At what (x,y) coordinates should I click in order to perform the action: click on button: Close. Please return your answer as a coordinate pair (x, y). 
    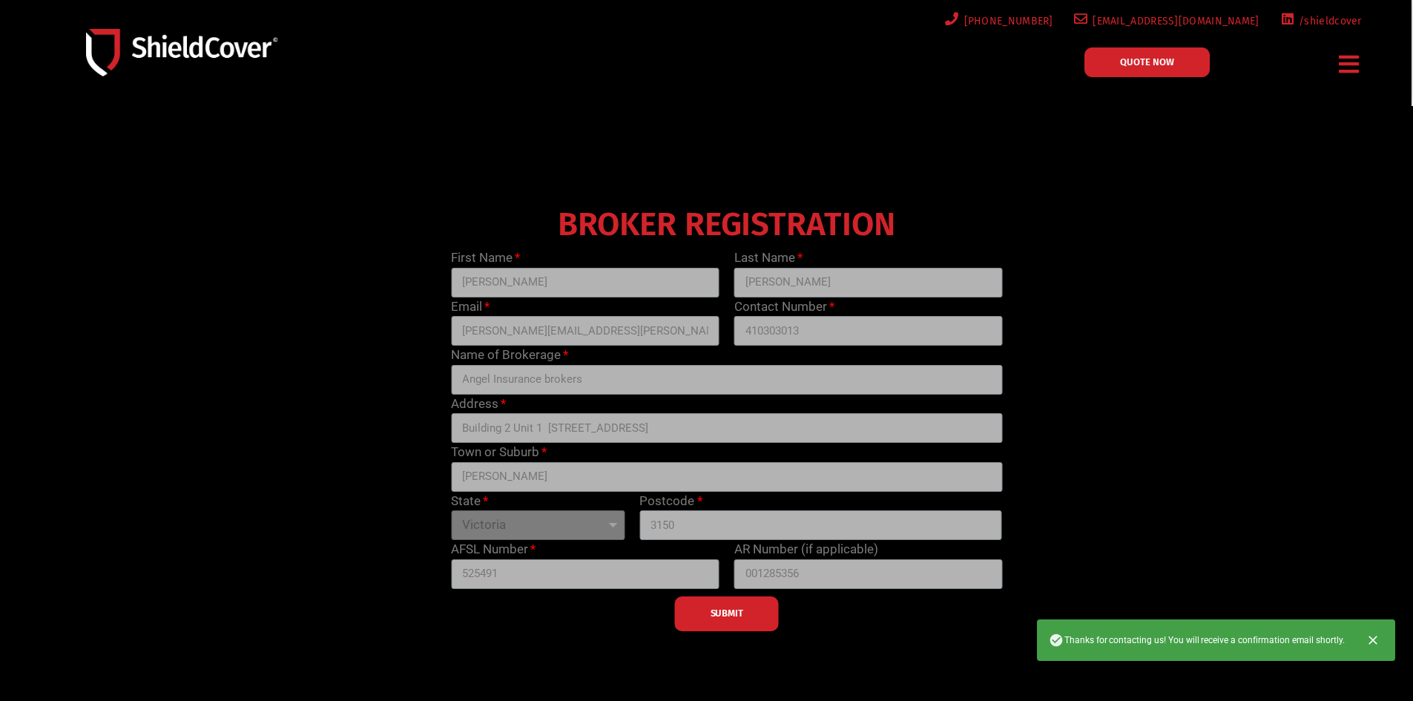
    Looking at the image, I should click on (1373, 640).